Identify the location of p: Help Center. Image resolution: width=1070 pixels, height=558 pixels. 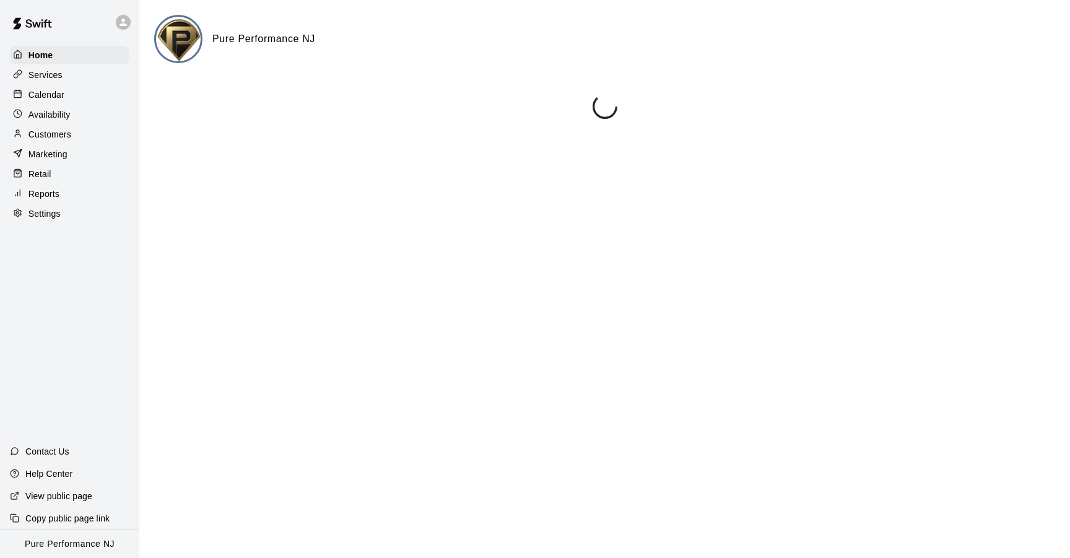
(49, 474).